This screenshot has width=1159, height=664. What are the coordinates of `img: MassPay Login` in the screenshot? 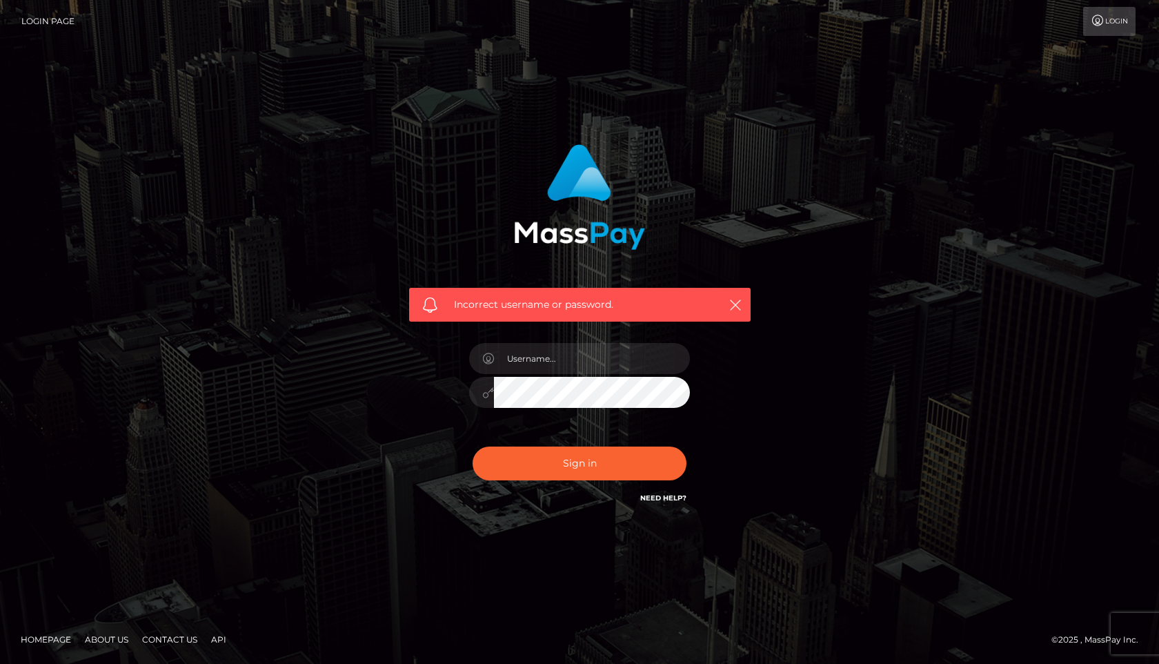 It's located at (580, 197).